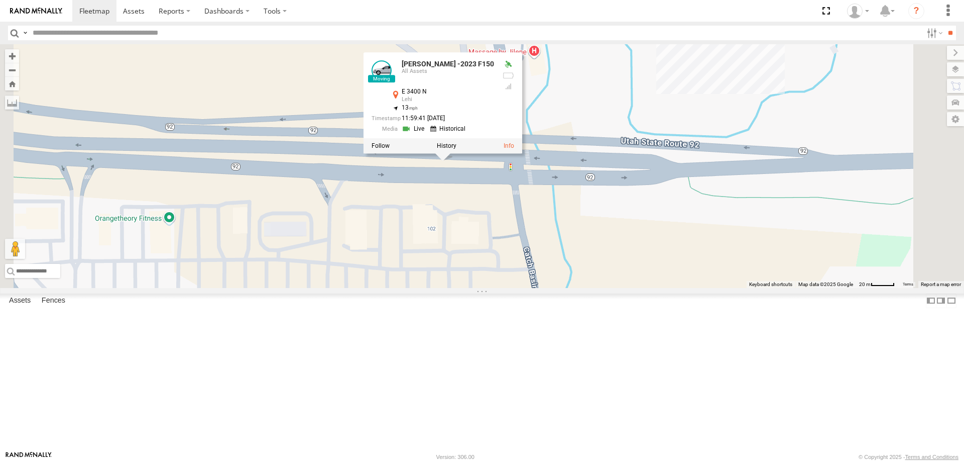 The width and height of the screenshot is (964, 462). I want to click on div: No battery health information received from this device., so click(508, 75).